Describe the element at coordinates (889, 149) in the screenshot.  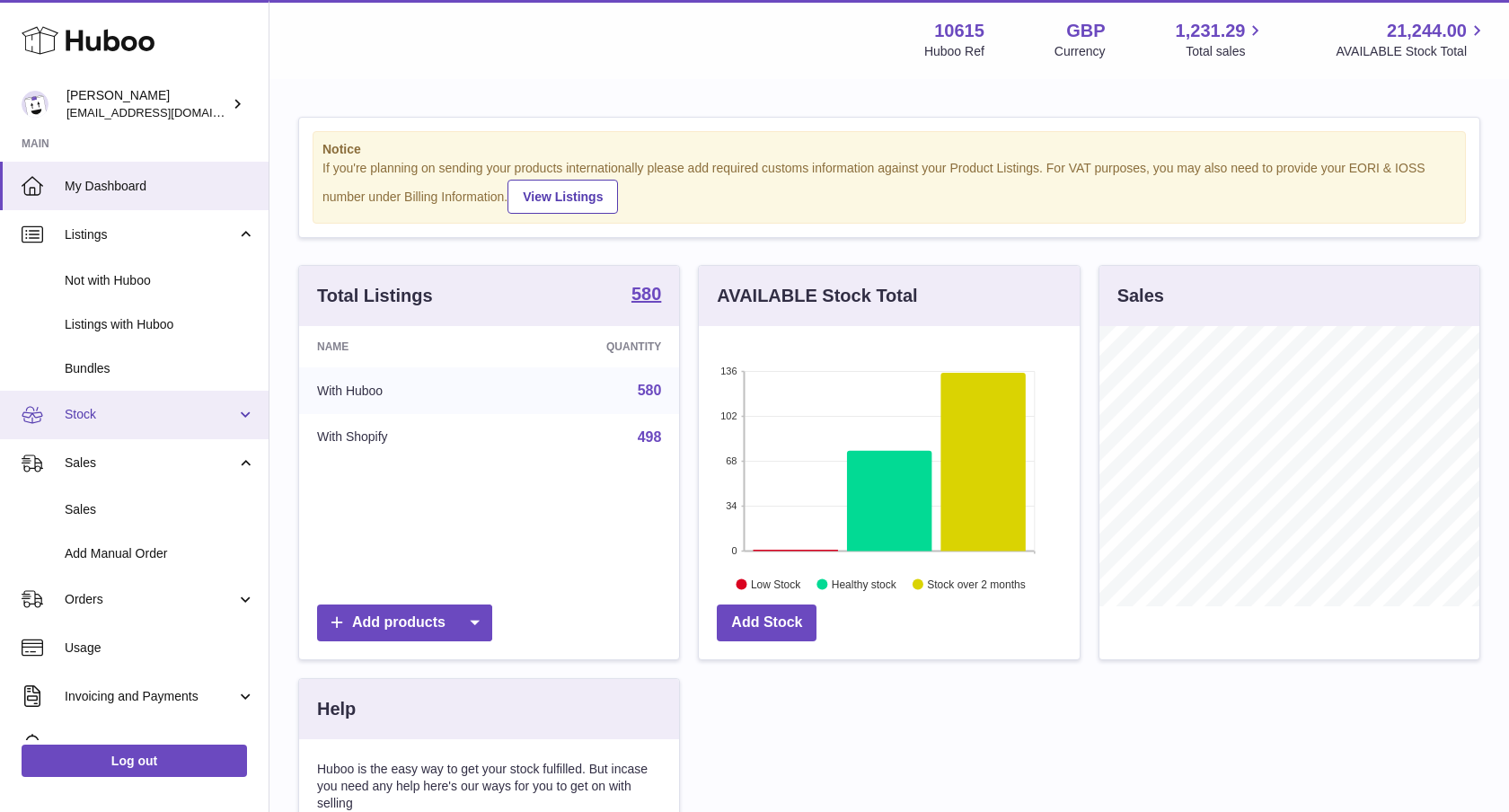
I see `strong: Notice` at that location.